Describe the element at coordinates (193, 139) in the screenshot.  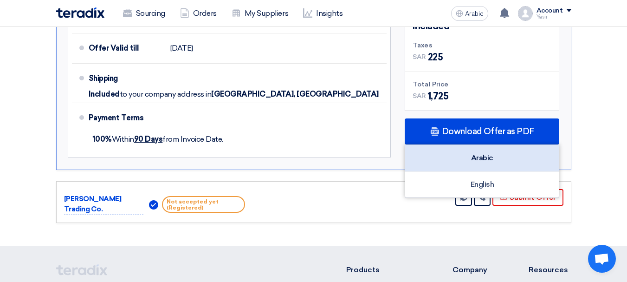
I see `font: from Invoice Date.` at that location.